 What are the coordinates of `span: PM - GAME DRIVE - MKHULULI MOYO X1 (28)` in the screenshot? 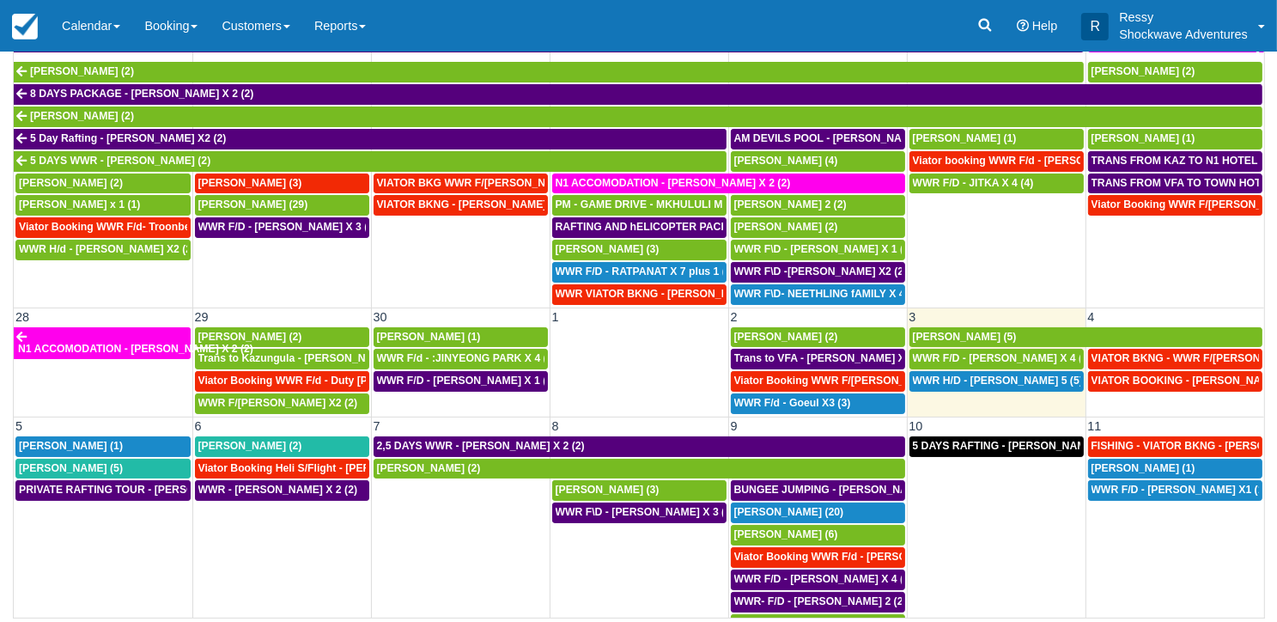 It's located at (670, 204).